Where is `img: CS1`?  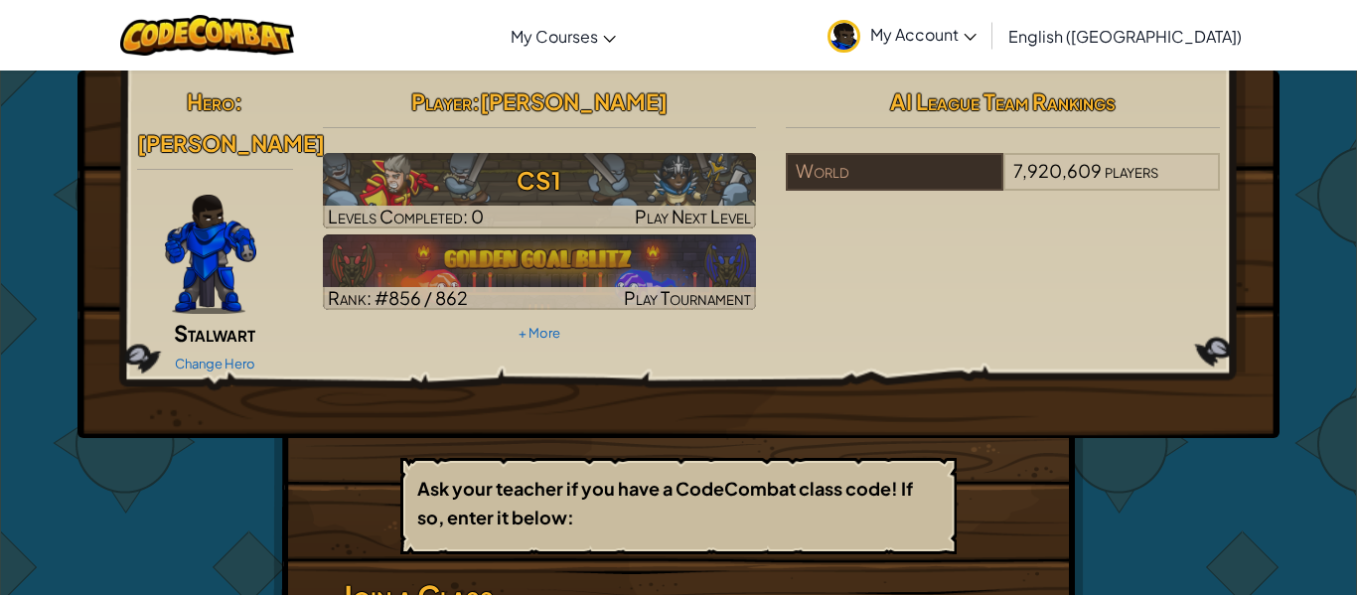
img: CS1 is located at coordinates (540, 191).